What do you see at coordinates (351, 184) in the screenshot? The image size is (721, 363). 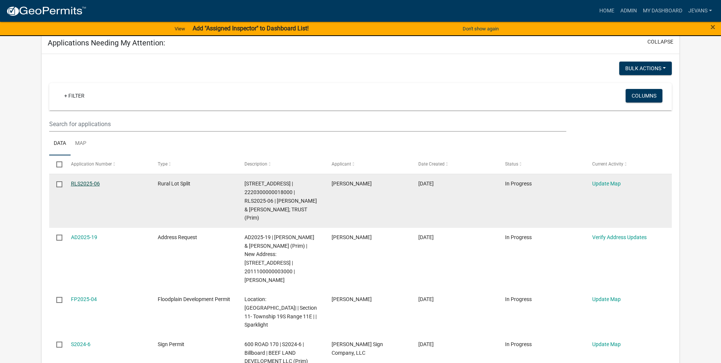 I see `span: Kellie Reasoner` at bounding box center [351, 184].